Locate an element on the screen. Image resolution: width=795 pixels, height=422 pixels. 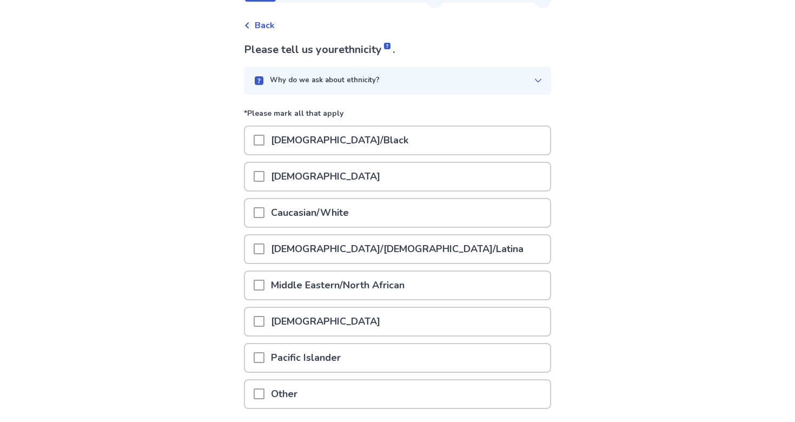
p: Please tell us your . is located at coordinates (398, 50).